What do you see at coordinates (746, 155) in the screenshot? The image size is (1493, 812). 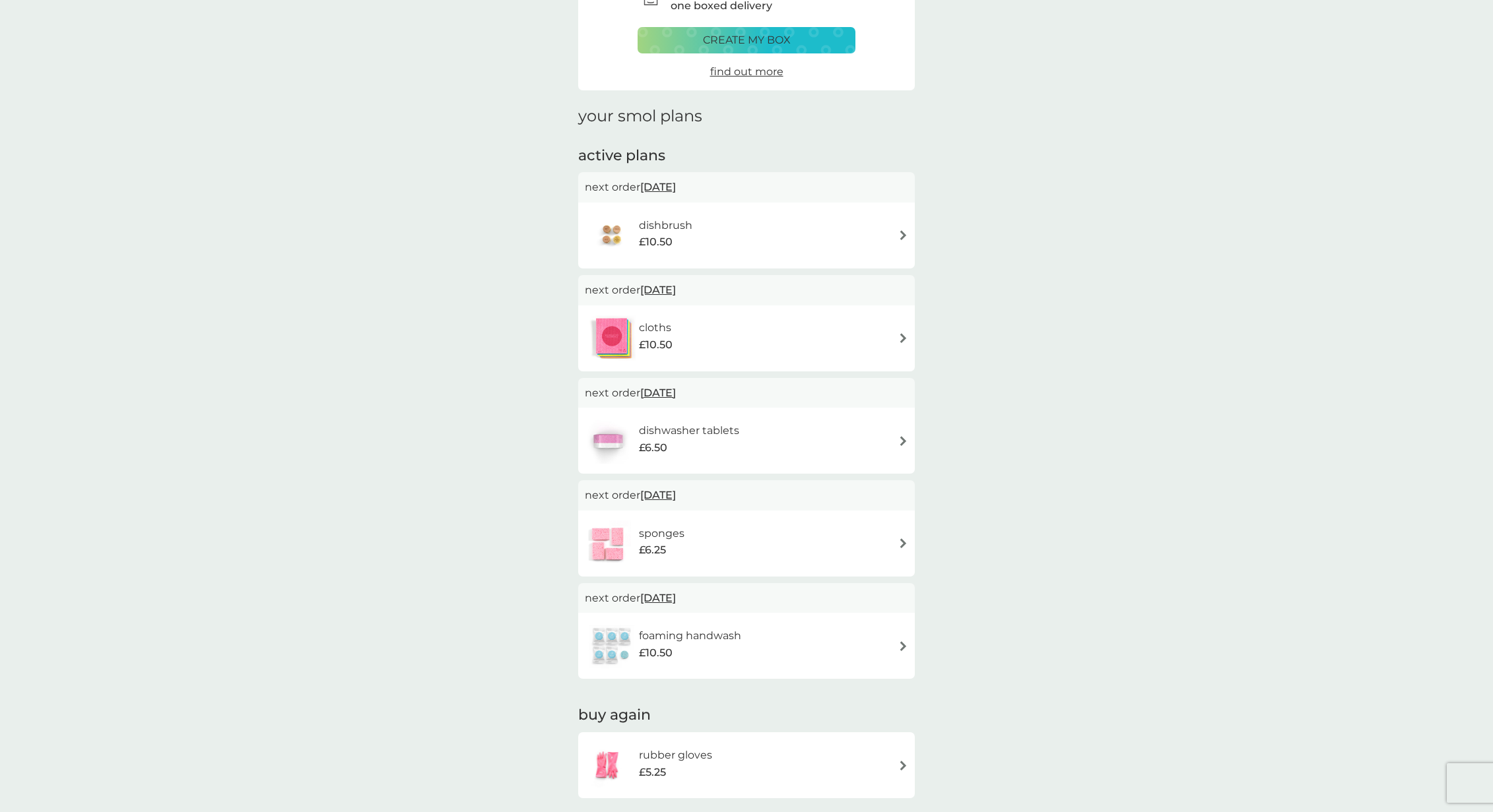 I see `h2: active plans` at bounding box center [746, 155].